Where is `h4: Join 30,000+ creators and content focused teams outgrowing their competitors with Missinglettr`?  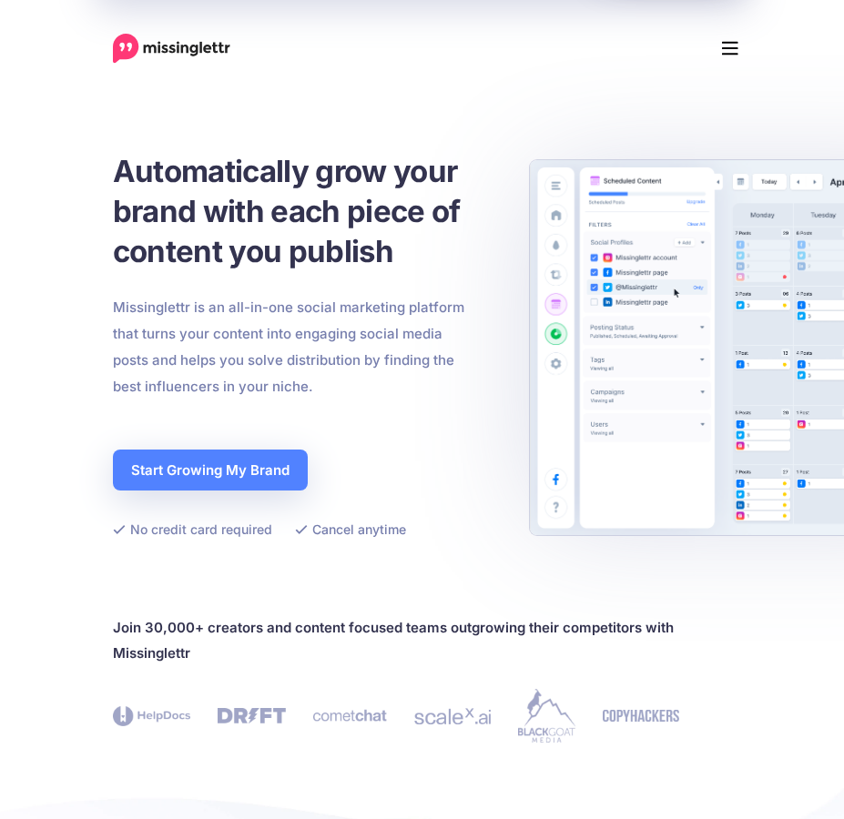 h4: Join 30,000+ creators and content focused teams outgrowing their competitors with Missinglettr is located at coordinates (422, 641).